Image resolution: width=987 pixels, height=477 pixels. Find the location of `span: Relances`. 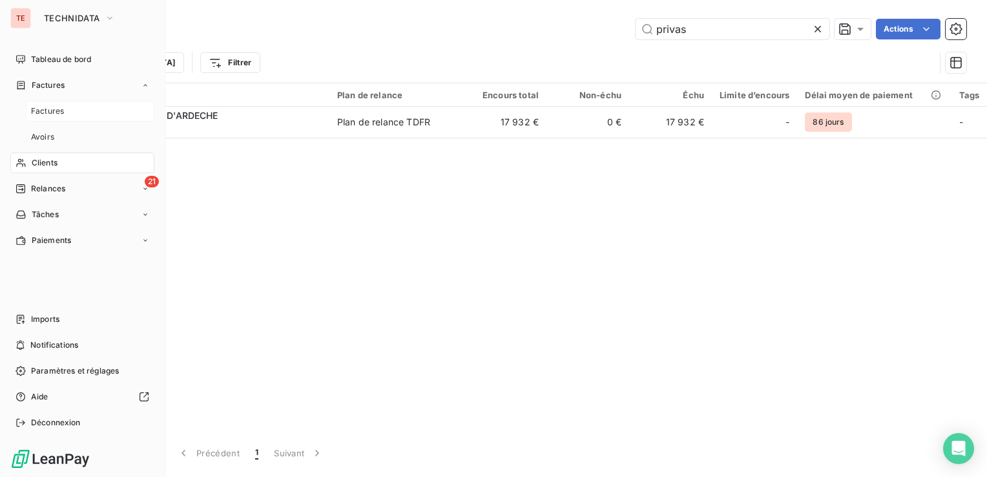

span: Relances is located at coordinates (48, 189).